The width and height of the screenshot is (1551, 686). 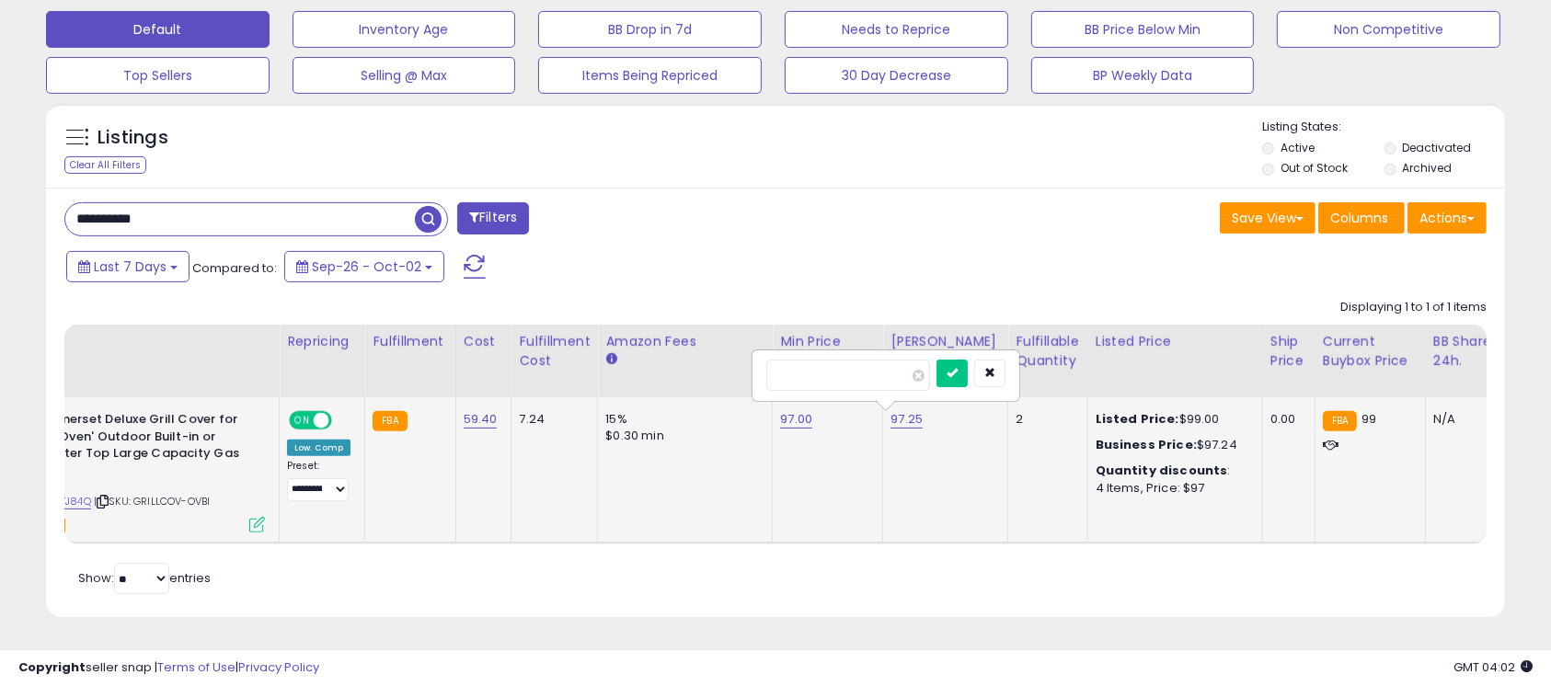 I want to click on a: 97.00, so click(x=796, y=419).